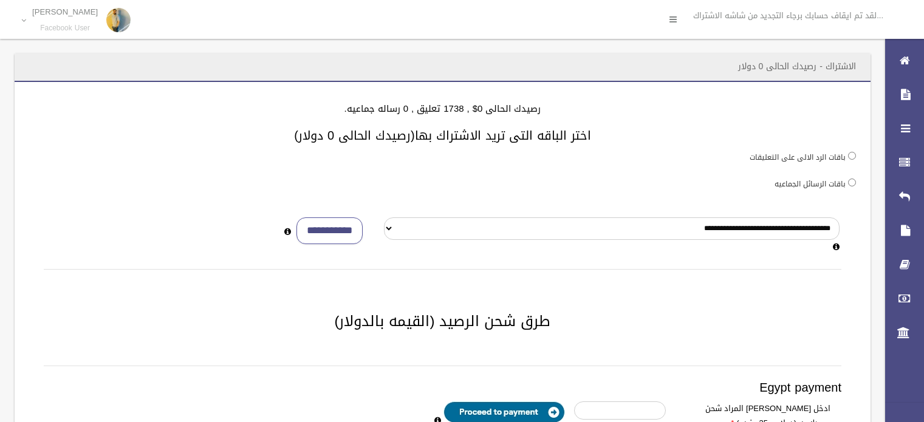  Describe the element at coordinates (810, 184) in the screenshot. I see `label: باقات الرسائل الجماعيه` at that location.